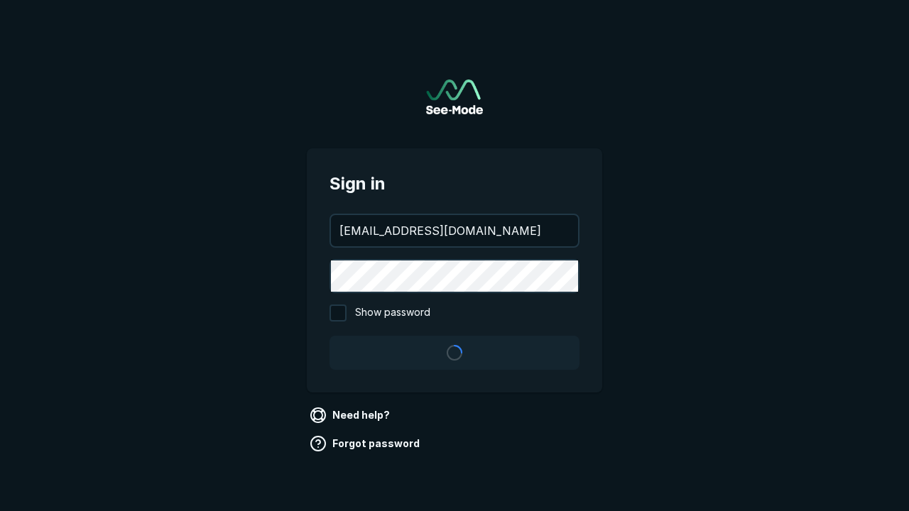 This screenshot has height=511, width=909. Describe the element at coordinates (366, 444) in the screenshot. I see `a: Forgot password` at that location.